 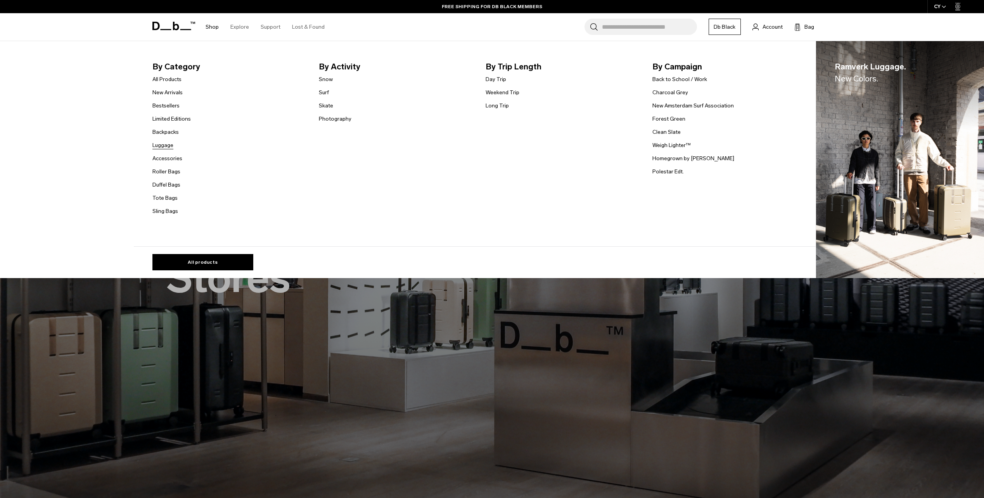 I want to click on span: By Trip Length, so click(x=563, y=67).